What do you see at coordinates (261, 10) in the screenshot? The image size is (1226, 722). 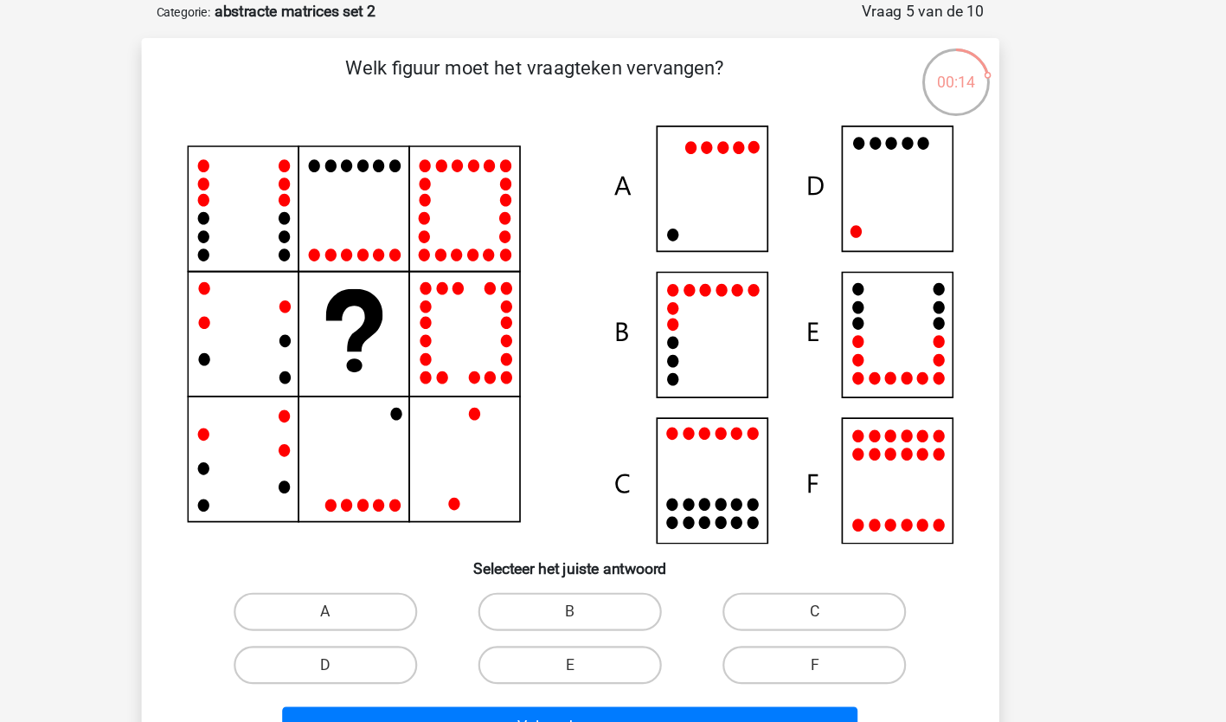 I see `small: Categorie:` at bounding box center [261, 10].